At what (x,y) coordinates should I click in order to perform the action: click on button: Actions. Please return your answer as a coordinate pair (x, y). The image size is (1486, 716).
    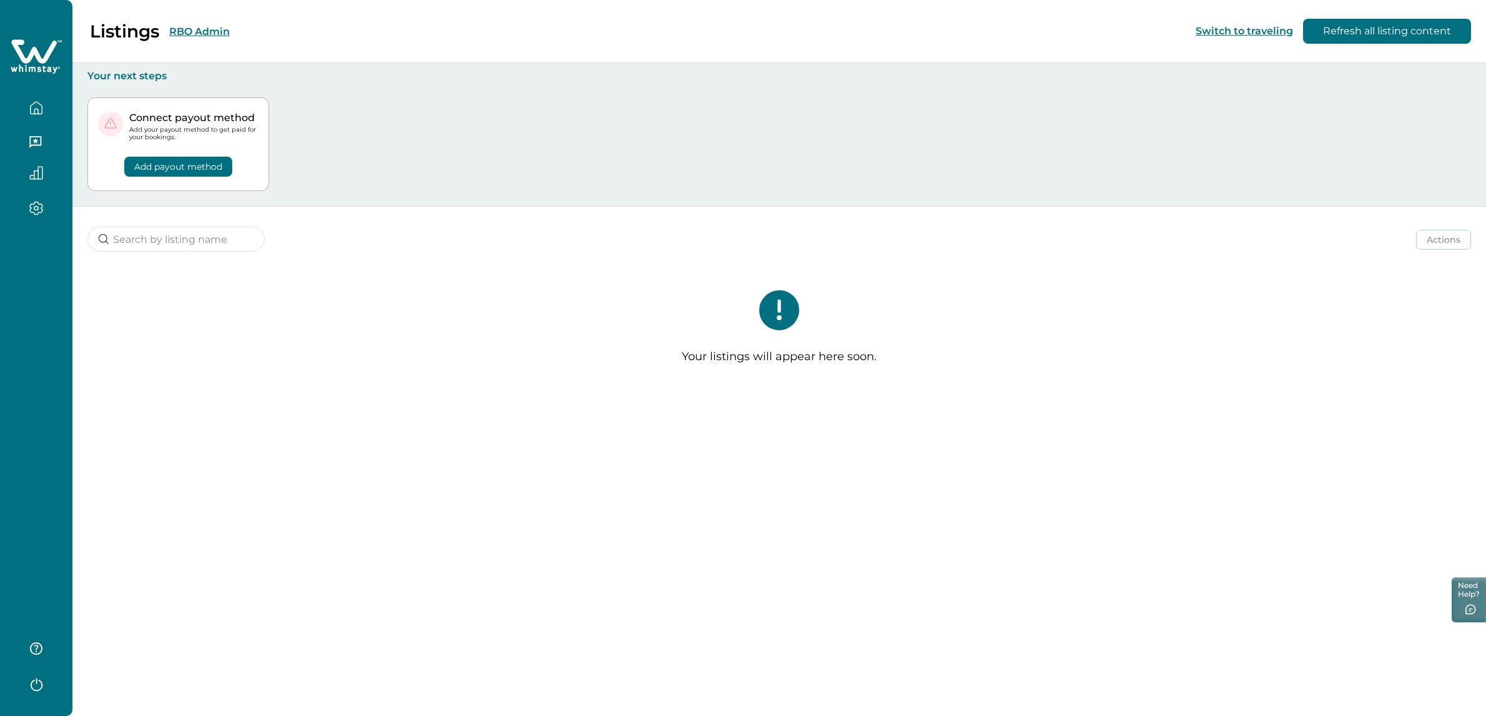
    Looking at the image, I should click on (1443, 240).